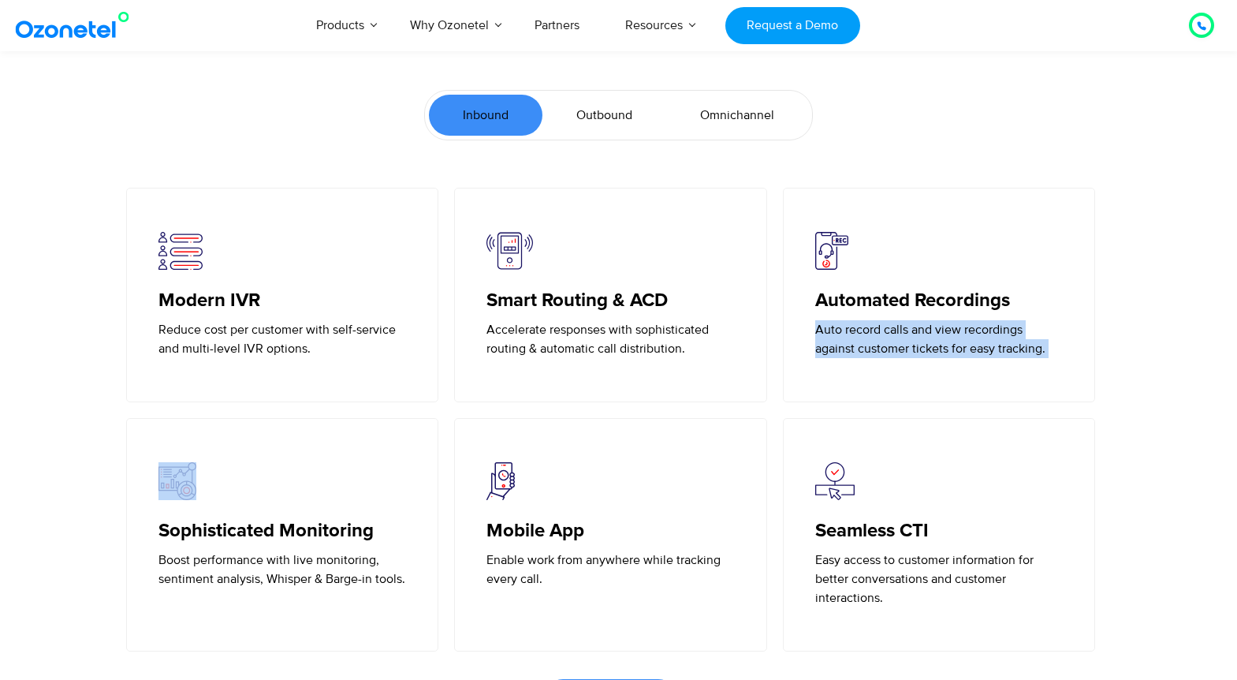 The width and height of the screenshot is (1237, 680). I want to click on h5: Mobile App, so click(610, 531).